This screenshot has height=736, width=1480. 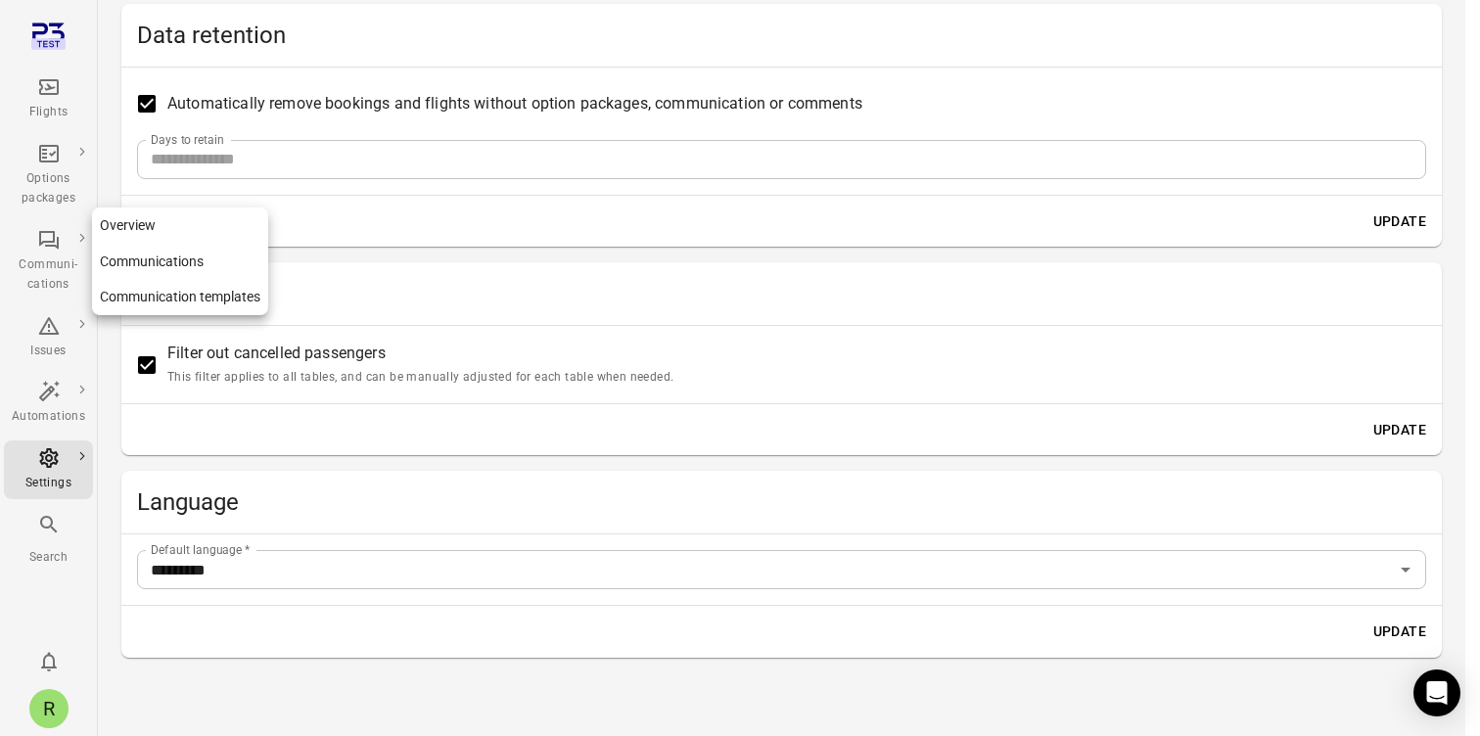 What do you see at coordinates (49, 662) in the screenshot?
I see `button: Notifications` at bounding box center [49, 662].